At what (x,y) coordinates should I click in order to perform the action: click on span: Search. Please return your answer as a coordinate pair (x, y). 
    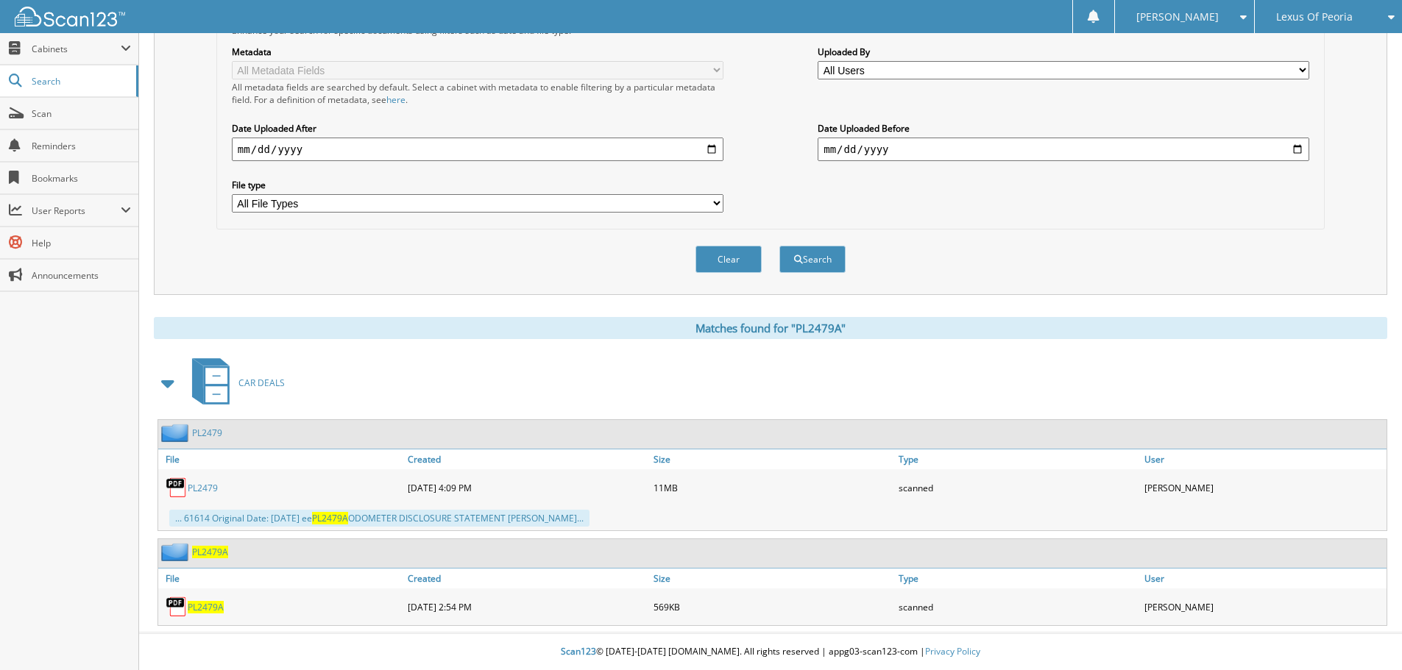
    Looking at the image, I should click on (80, 81).